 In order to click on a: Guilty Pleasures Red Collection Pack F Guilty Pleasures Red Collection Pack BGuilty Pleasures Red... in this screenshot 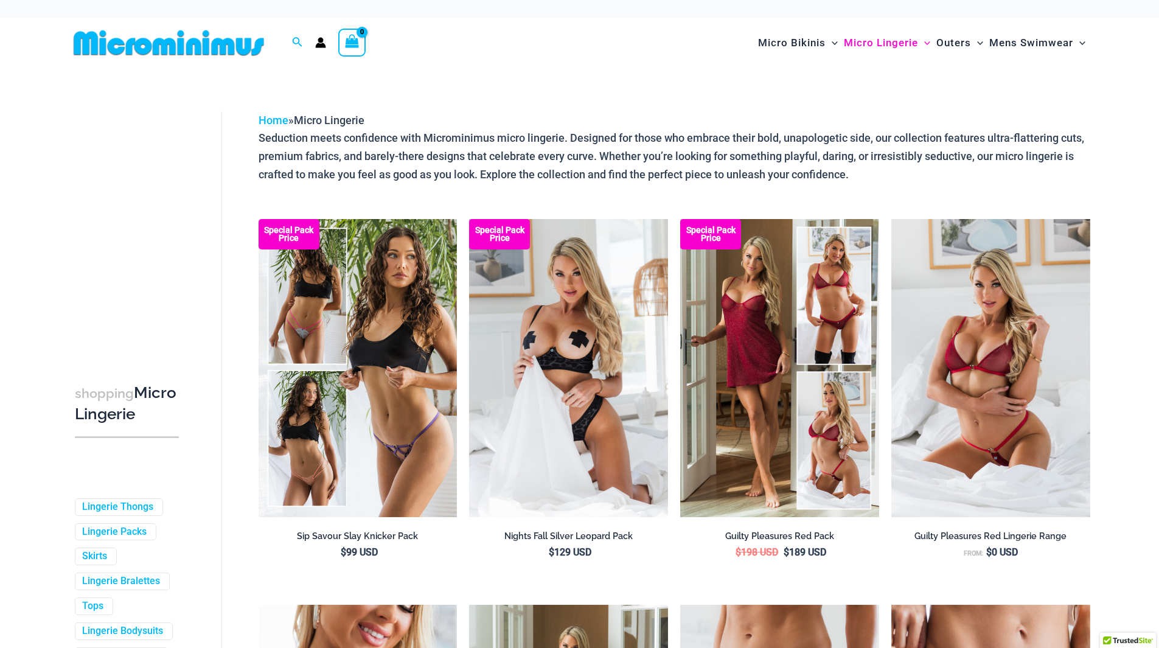, I will do `click(779, 368)`.